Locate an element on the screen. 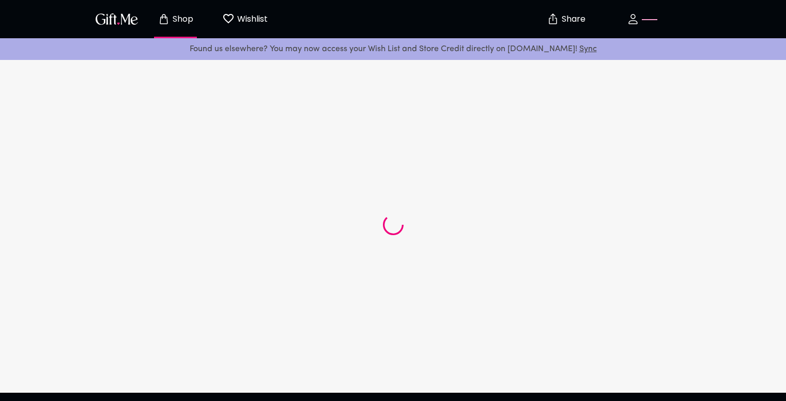 The image size is (786, 401). button: Wishlist page is located at coordinates (245, 19).